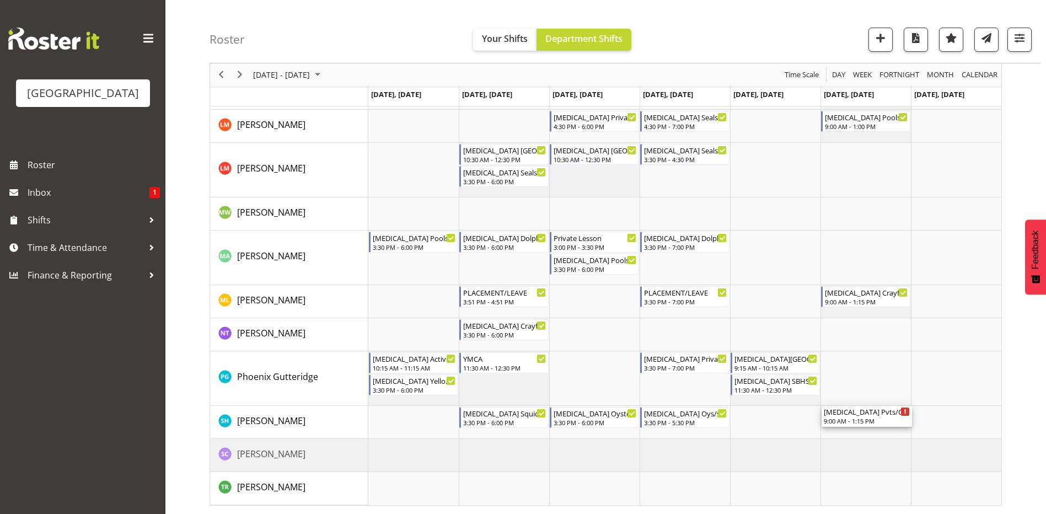 The width and height of the screenshot is (1046, 514). Describe the element at coordinates (862, 75) in the screenshot. I see `span: Week` at that location.